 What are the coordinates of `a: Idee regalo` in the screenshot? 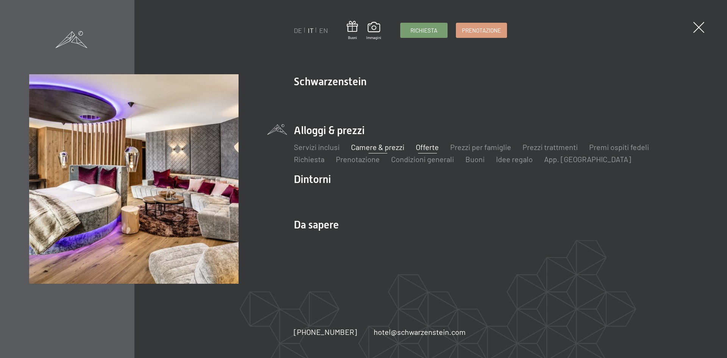 It's located at (514, 159).